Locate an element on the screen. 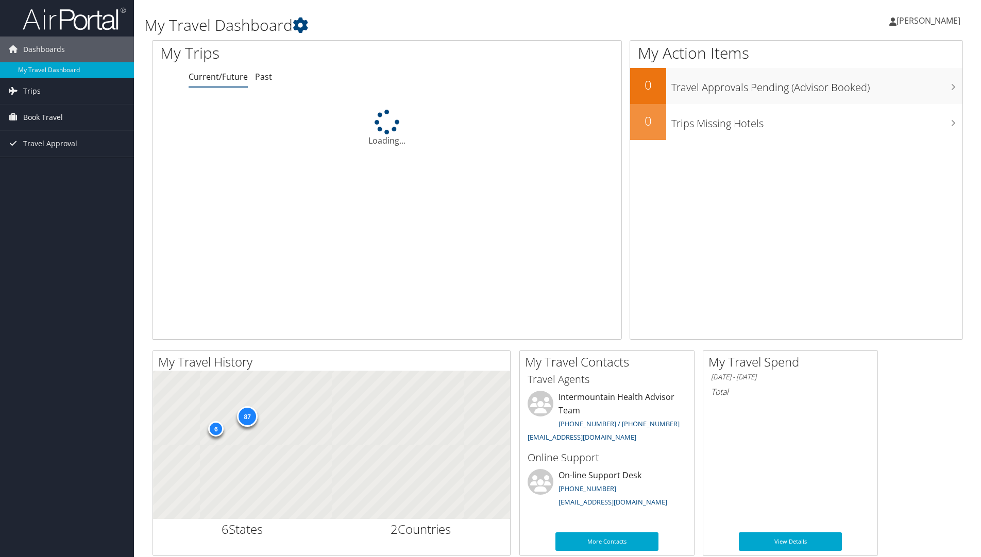 This screenshot has height=557, width=981. div: 6 is located at coordinates (216, 429).